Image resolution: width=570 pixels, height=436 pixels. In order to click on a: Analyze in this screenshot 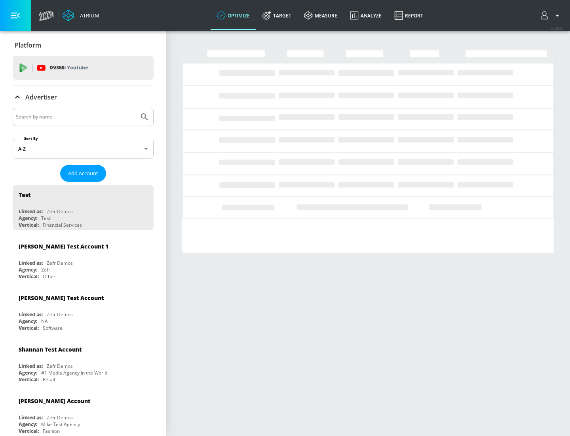, I will do `click(366, 15)`.